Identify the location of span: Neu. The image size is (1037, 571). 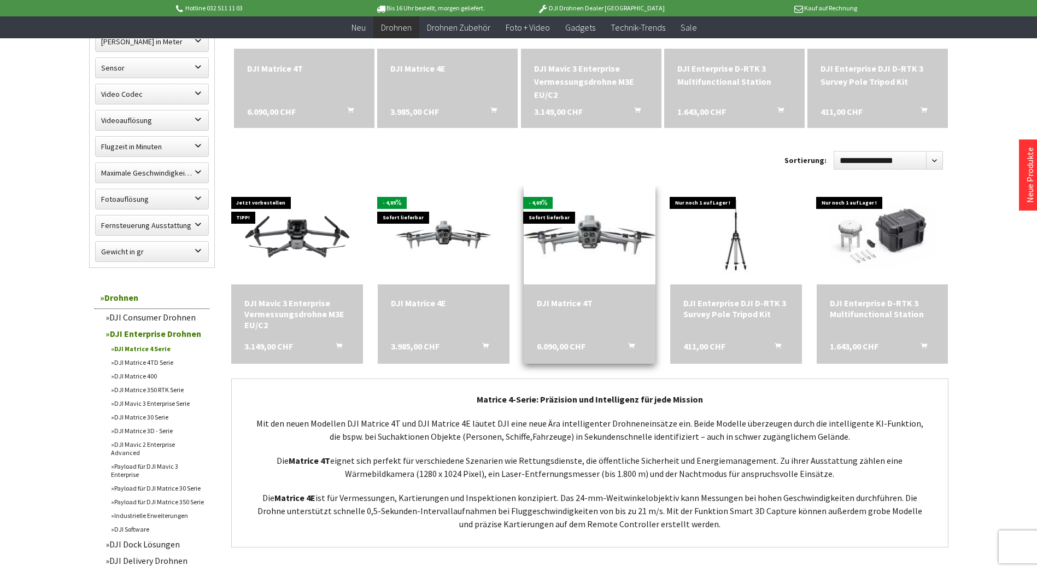
(359, 27).